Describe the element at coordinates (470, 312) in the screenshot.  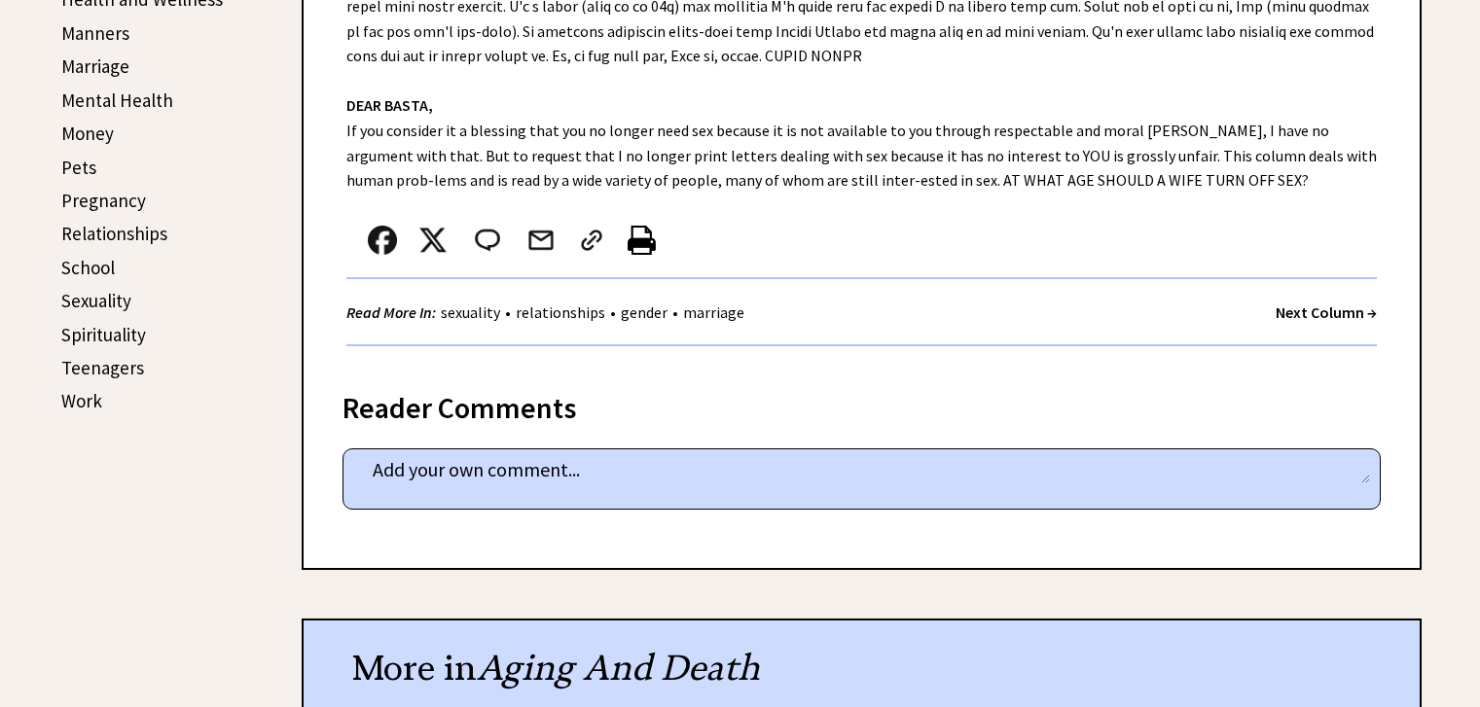
I see `a: sexuality` at that location.